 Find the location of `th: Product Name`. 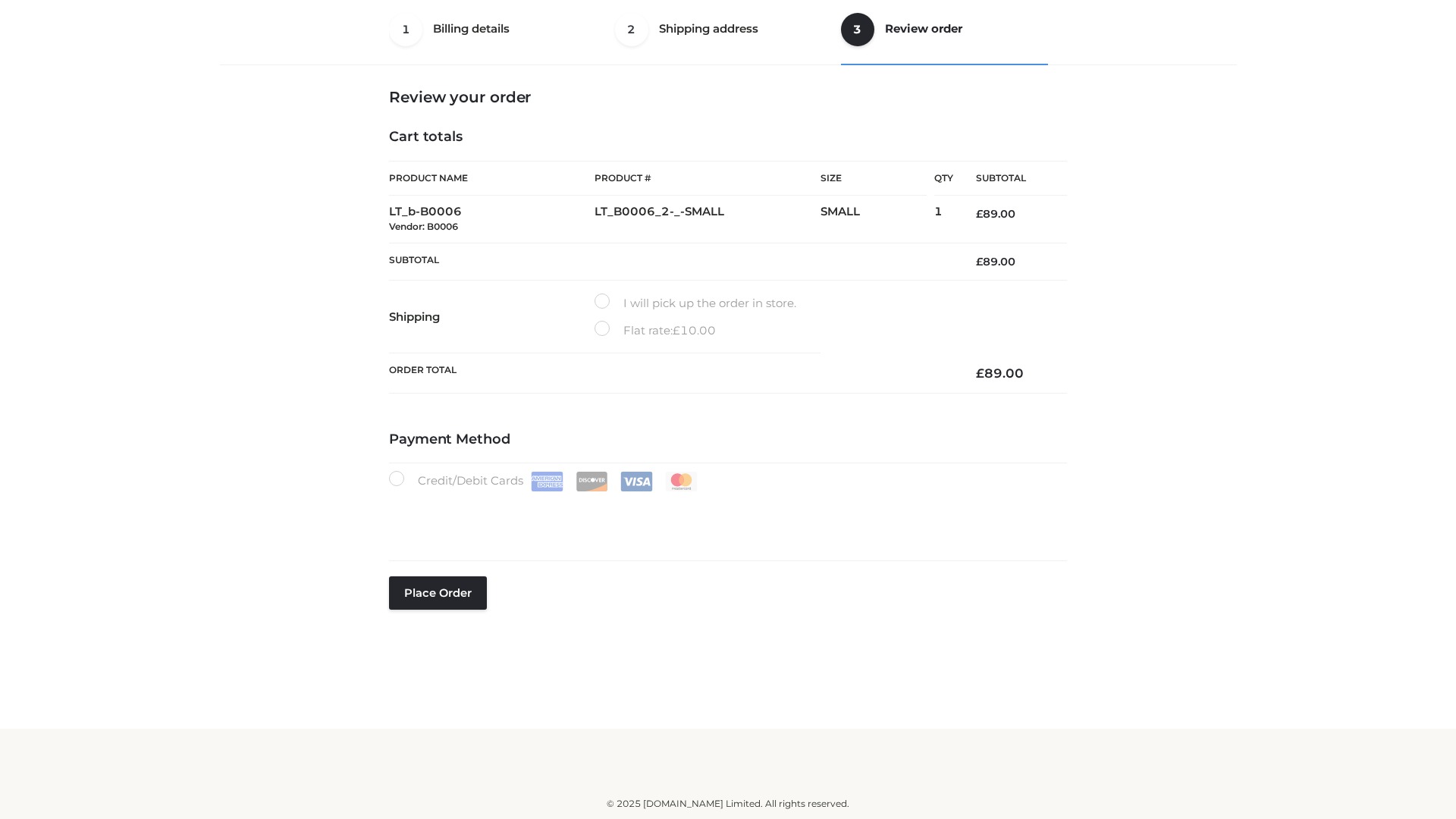

th: Product Name is located at coordinates (491, 178).